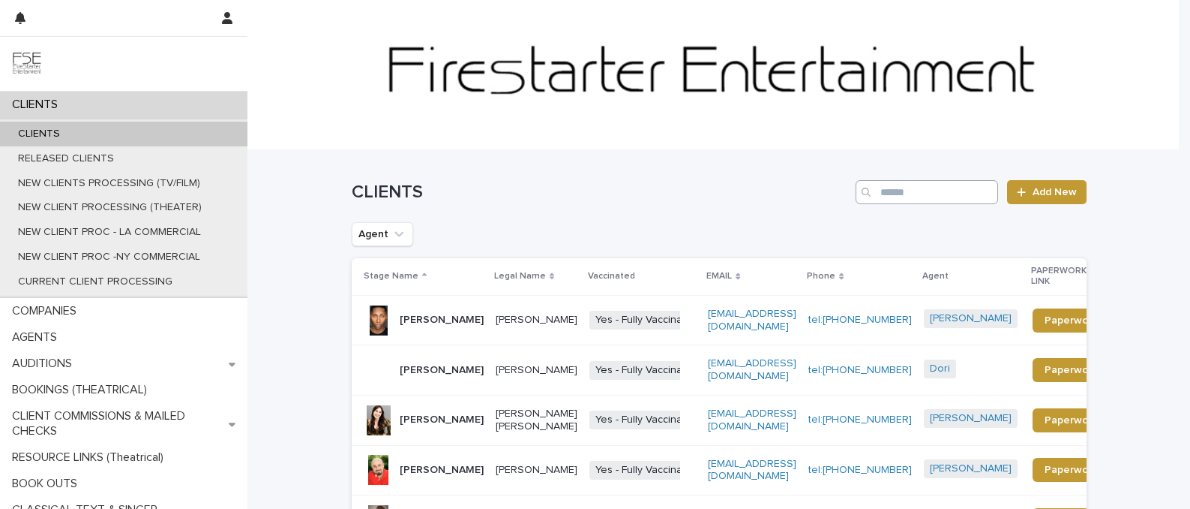 The height and width of the screenshot is (509, 1190). Describe the element at coordinates (1046, 192) in the screenshot. I see `a: Add New` at that location.